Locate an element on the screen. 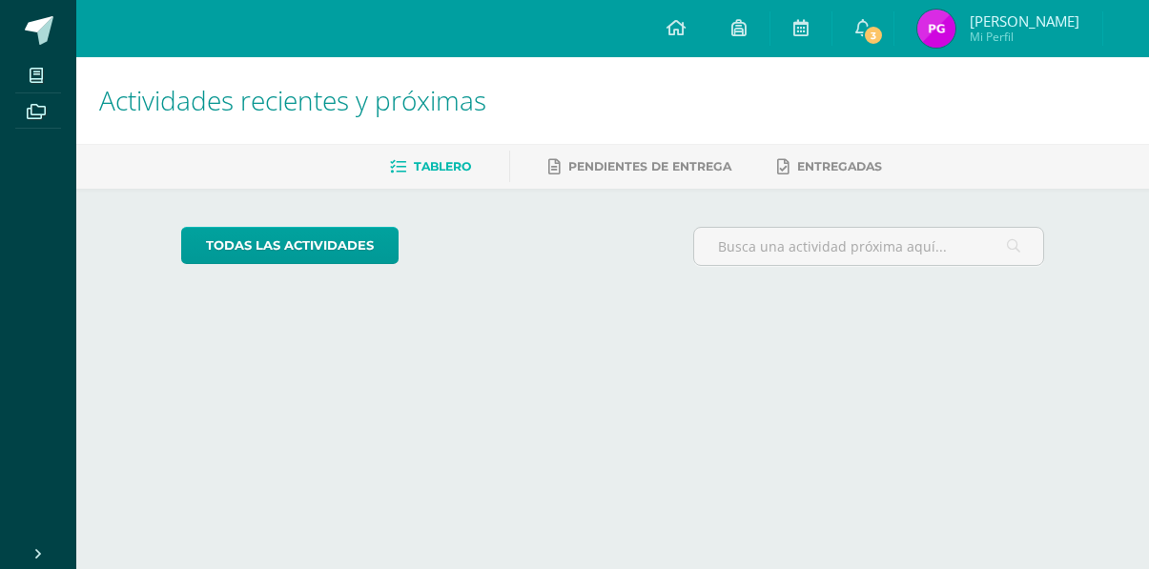 Image resolution: width=1149 pixels, height=569 pixels. span: Entregadas is located at coordinates (839, 166).